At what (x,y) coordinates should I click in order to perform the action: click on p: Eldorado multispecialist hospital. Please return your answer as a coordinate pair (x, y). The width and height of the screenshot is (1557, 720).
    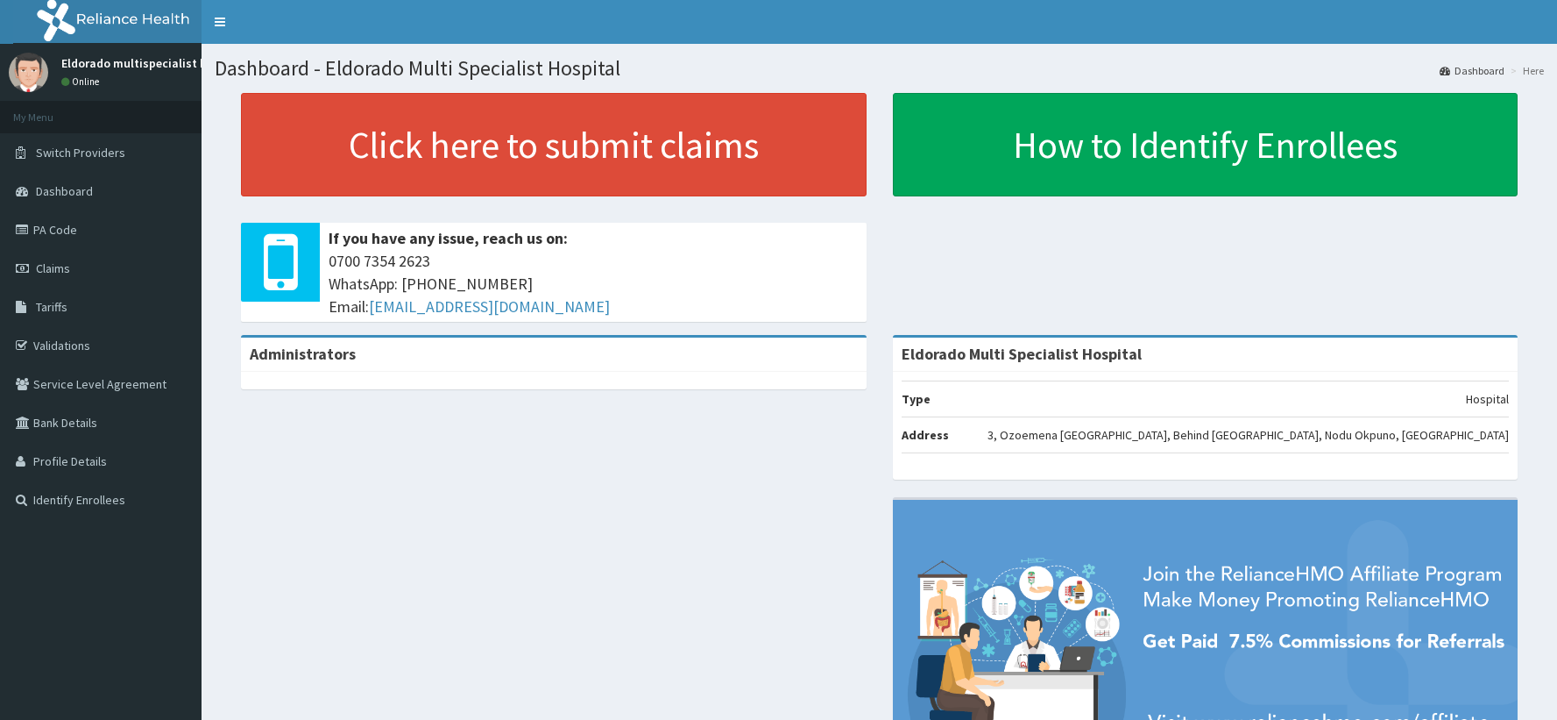
    Looking at the image, I should click on (153, 63).